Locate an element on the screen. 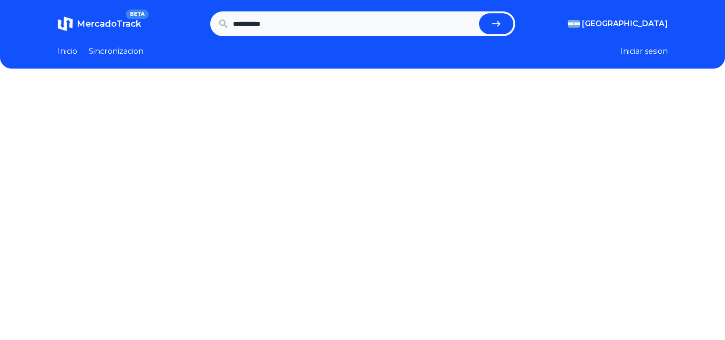 The height and width of the screenshot is (340, 725). a: Inicio is located at coordinates (67, 51).